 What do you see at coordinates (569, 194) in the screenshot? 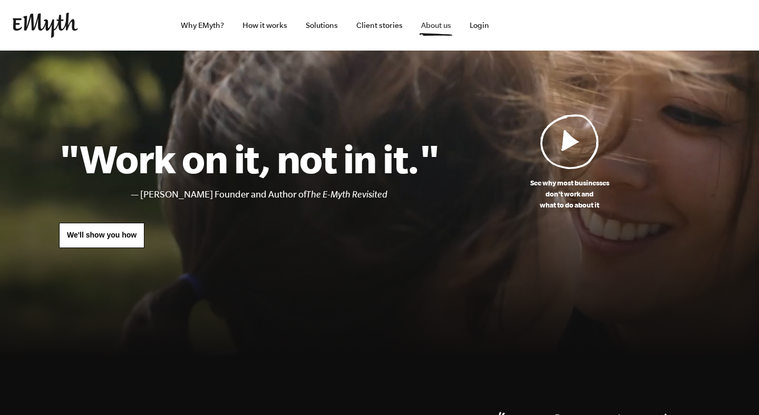
I see `p: See why most businesses don't work and what to do about it` at bounding box center [569, 194].